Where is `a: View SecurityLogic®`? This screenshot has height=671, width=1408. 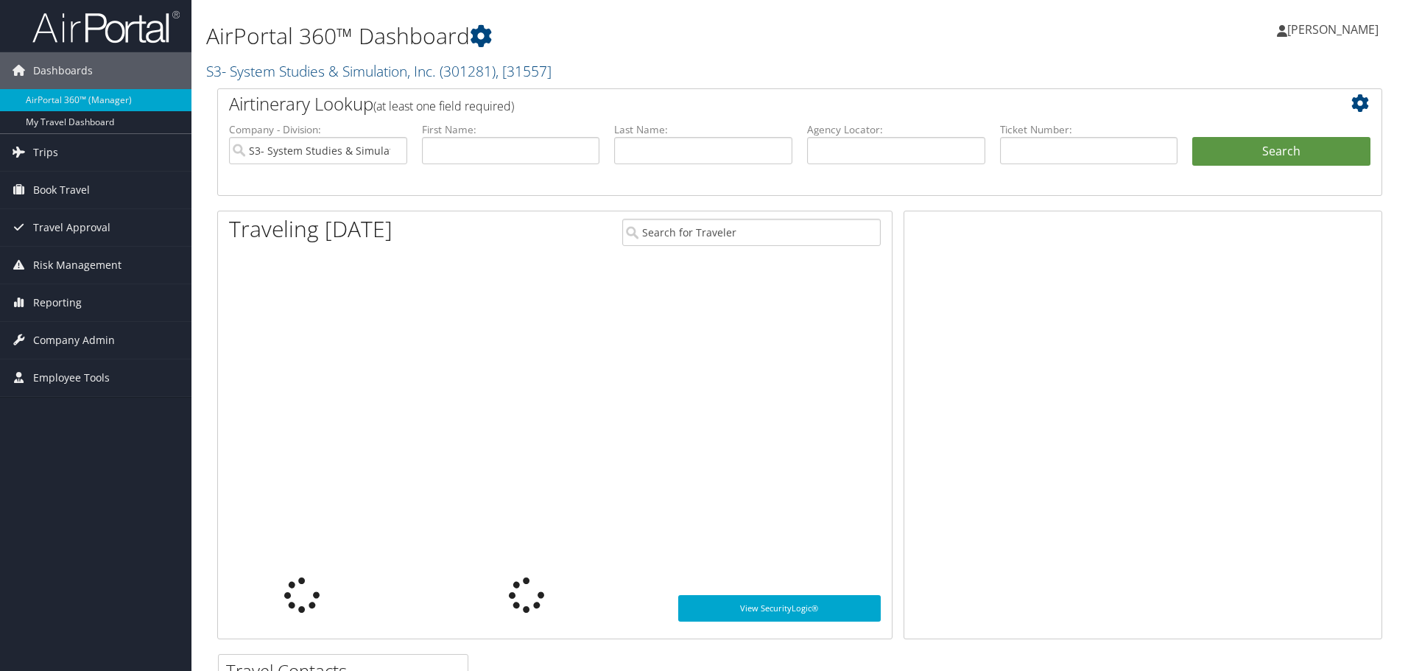
a: View SecurityLogic® is located at coordinates (779, 608).